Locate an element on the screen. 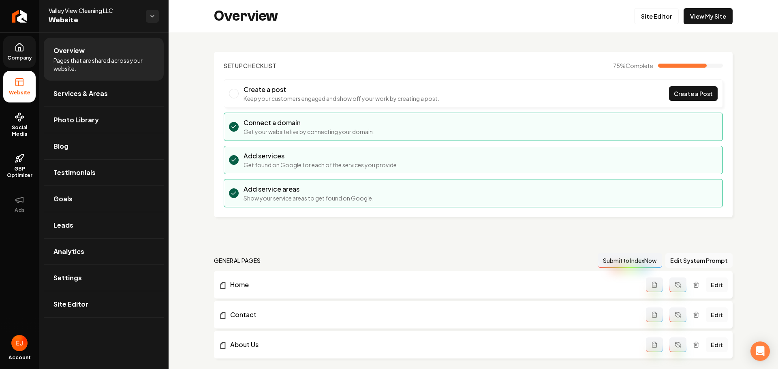  a: Goals is located at coordinates (104, 199).